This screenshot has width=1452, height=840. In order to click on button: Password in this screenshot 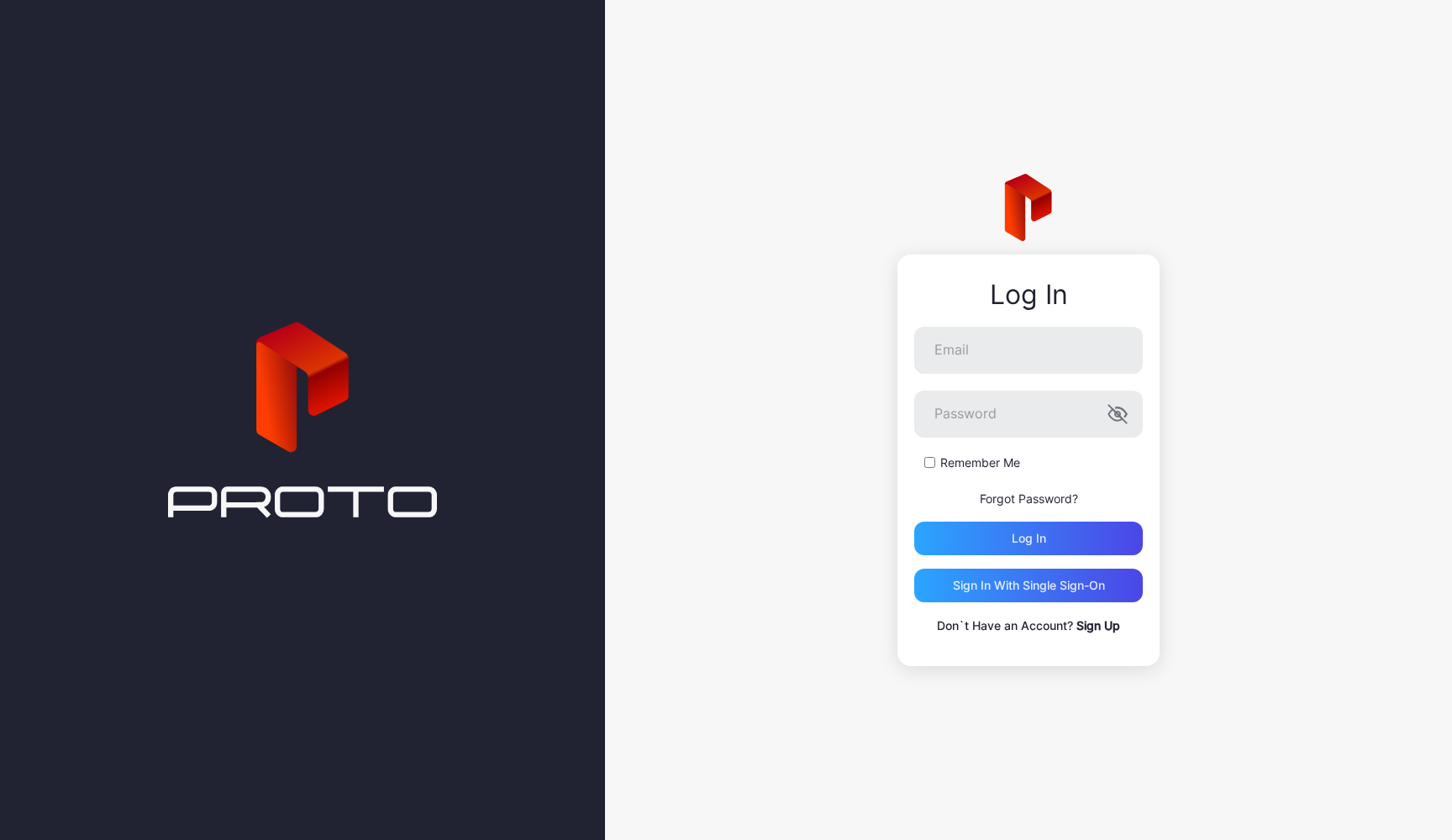, I will do `click(1117, 415)`.